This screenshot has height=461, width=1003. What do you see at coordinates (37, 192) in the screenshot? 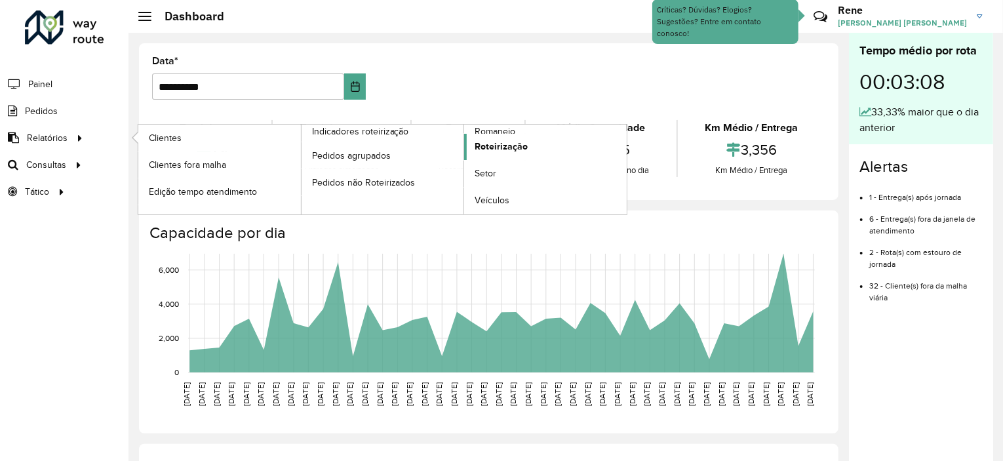
I see `span: Tático` at bounding box center [37, 192].